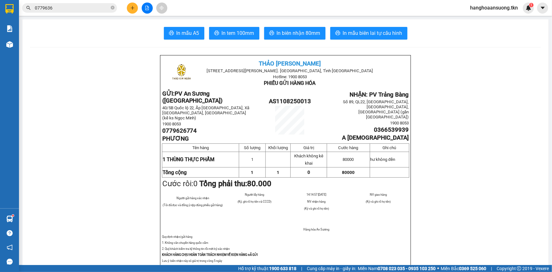  Describe the element at coordinates (278, 147) in the screenshot. I see `span: Khối lượng` at that location.